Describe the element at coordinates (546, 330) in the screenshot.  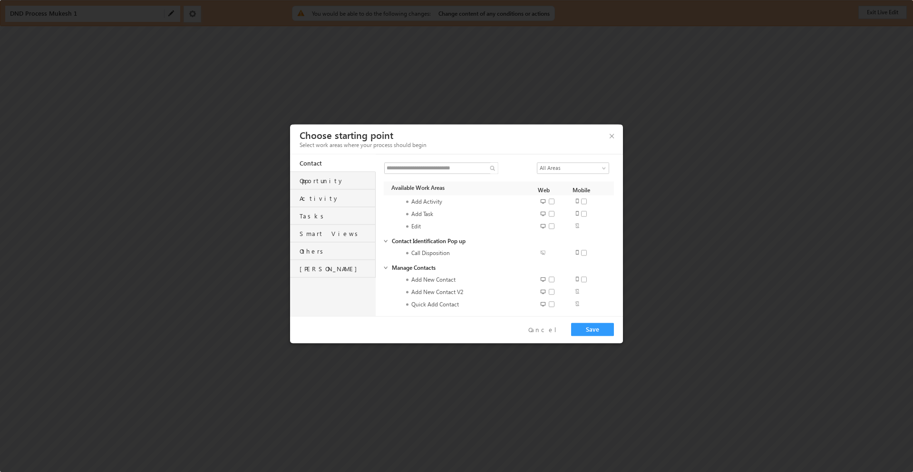
I see `button: Cancel` at that location.